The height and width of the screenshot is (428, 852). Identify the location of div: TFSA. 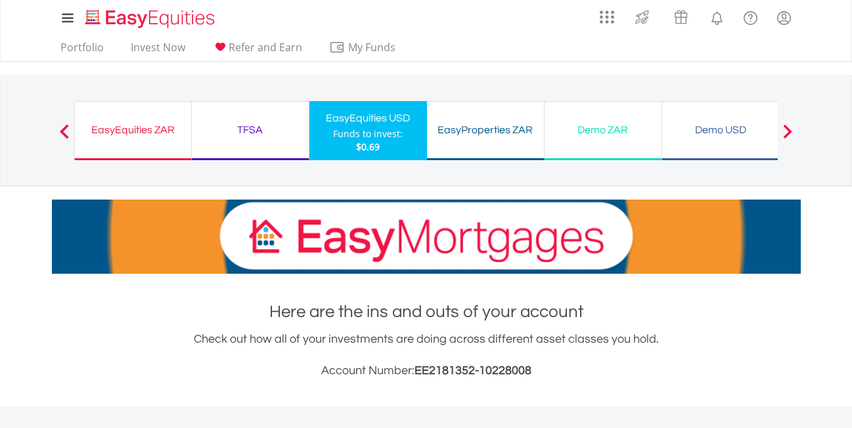
(250, 130).